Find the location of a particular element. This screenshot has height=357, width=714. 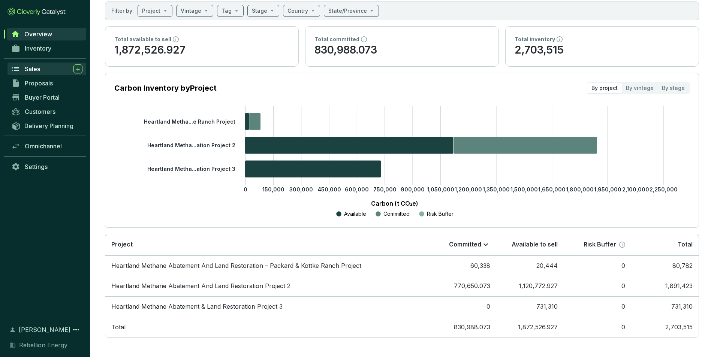

tspan: 0 is located at coordinates (245, 189).